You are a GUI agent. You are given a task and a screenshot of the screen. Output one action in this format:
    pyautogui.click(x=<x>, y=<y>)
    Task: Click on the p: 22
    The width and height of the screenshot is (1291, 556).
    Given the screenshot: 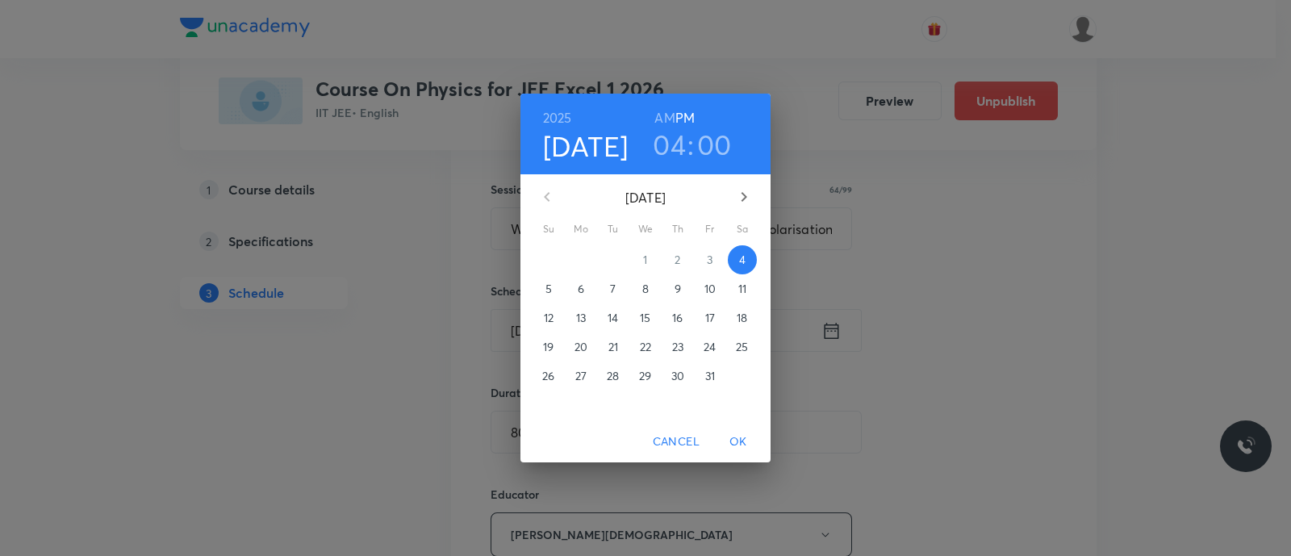 What is the action you would take?
    pyautogui.click(x=646, y=347)
    